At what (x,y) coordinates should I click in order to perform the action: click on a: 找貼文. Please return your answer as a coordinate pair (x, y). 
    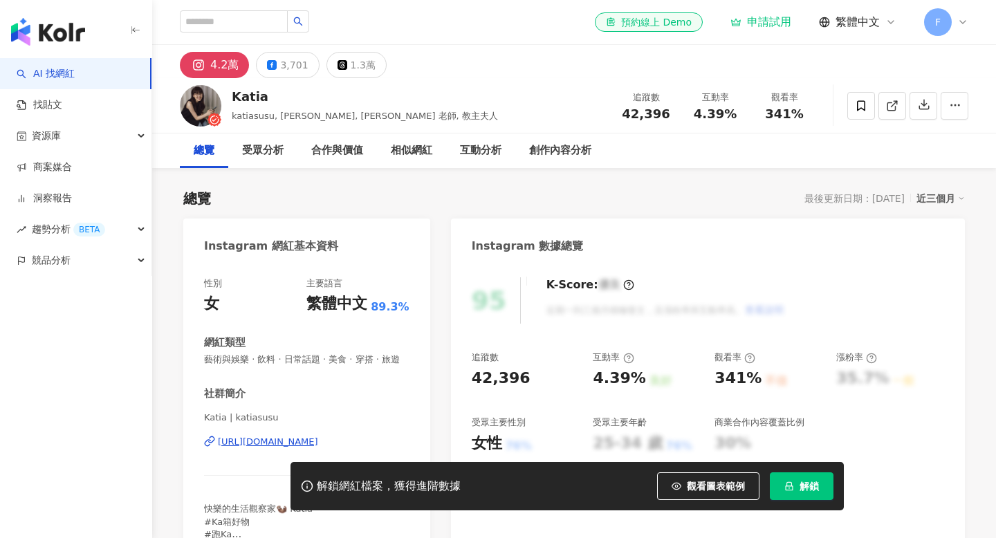
    Looking at the image, I should click on (39, 105).